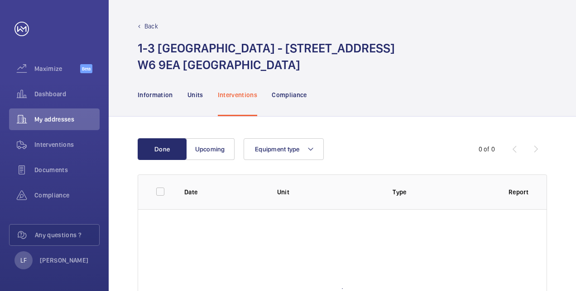  What do you see at coordinates (191, 192) in the screenshot?
I see `p: Date` at bounding box center [191, 192].